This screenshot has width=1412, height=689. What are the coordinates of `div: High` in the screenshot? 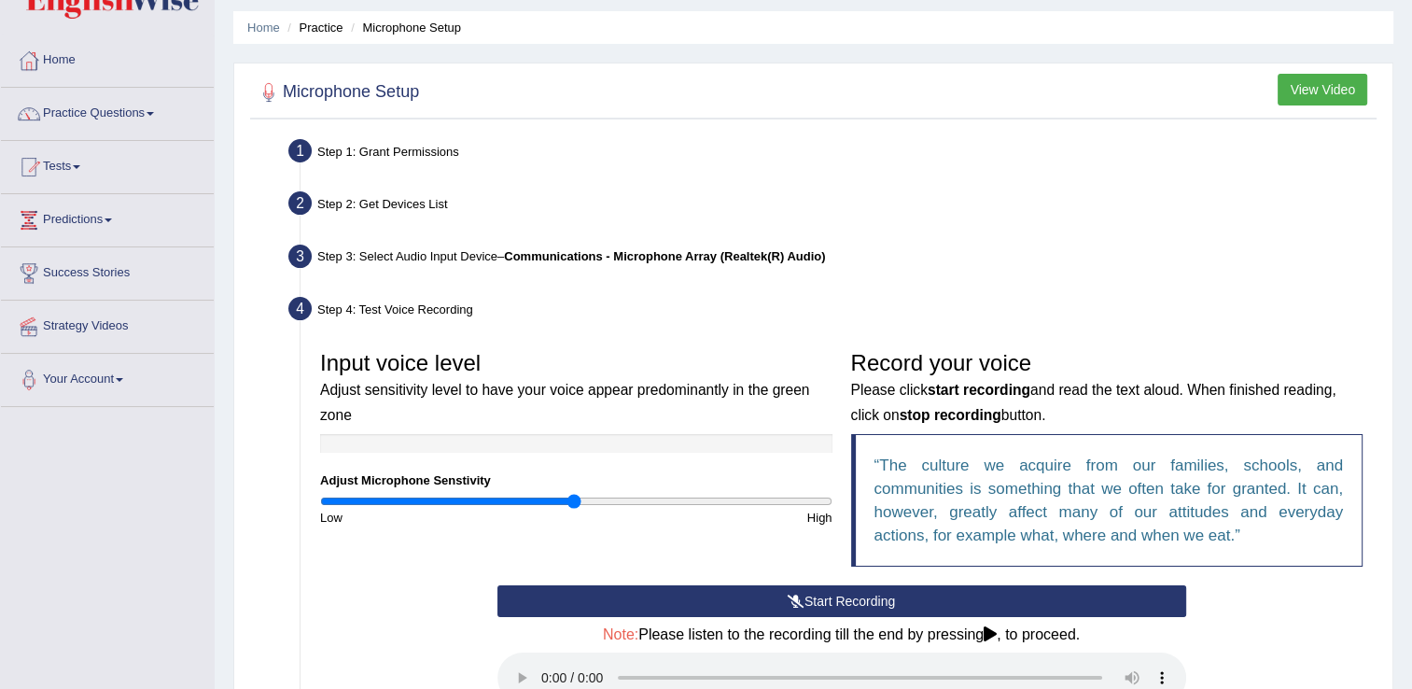 It's located at (708, 517).